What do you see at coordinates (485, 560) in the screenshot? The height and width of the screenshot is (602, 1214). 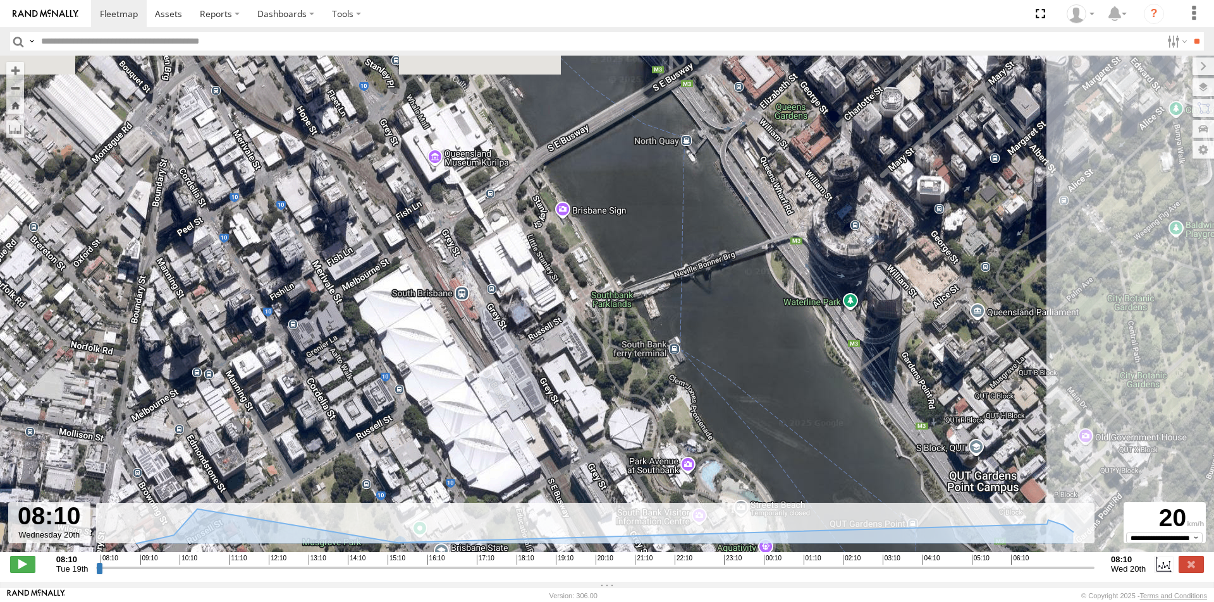 I see `span: 17:10` at bounding box center [485, 560].